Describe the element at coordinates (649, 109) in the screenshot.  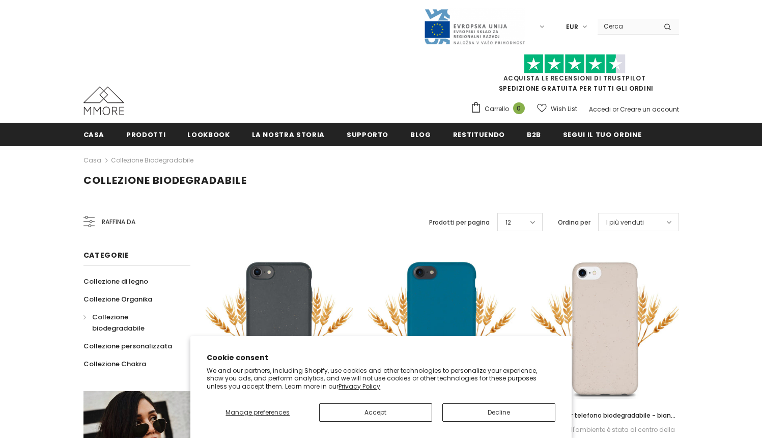
I see `a: Creare un account` at that location.